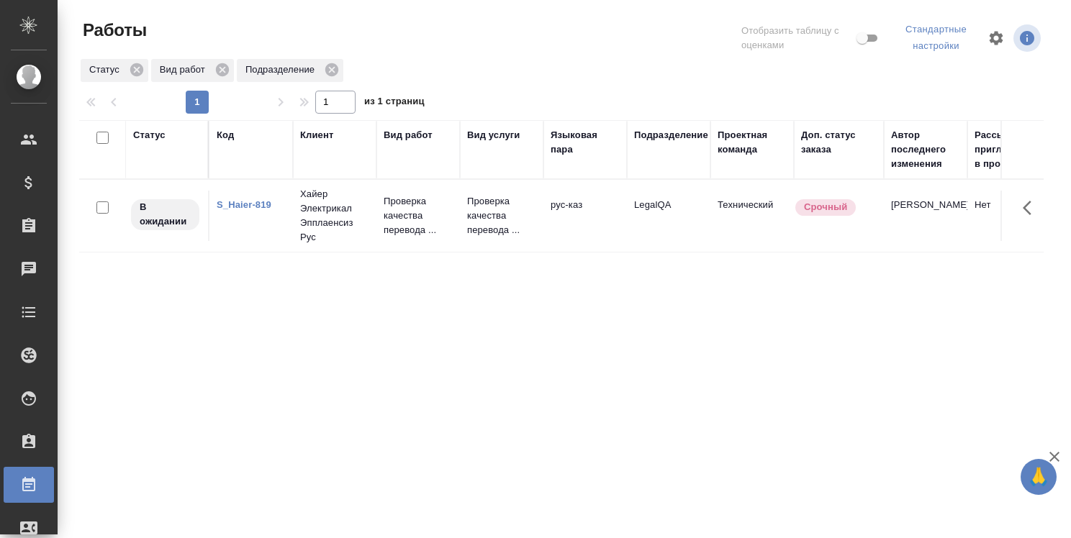 Image resolution: width=1071 pixels, height=538 pixels. I want to click on p: Вид работ, so click(185, 70).